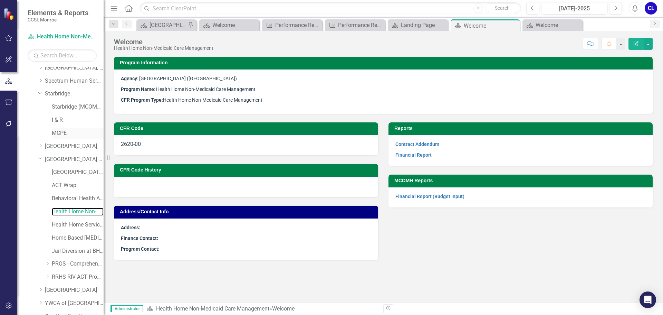 The height and width of the screenshot is (315, 663). What do you see at coordinates (384, 63) in the screenshot?
I see `h3: Program Information` at bounding box center [384, 63].